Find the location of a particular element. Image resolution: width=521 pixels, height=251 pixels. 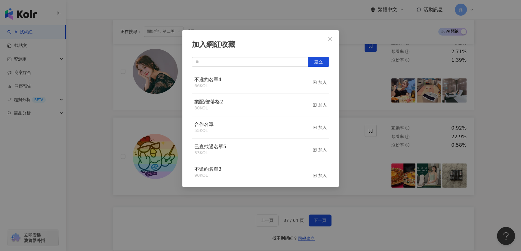

button: Close is located at coordinates (330, 39).